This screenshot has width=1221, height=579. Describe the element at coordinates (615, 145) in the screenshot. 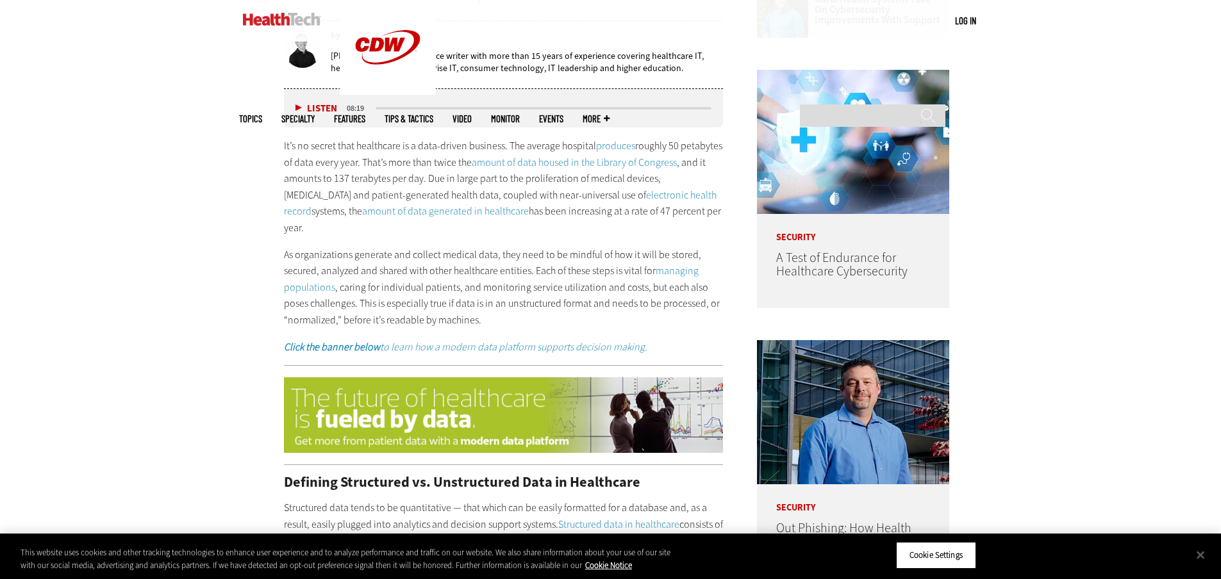

I see `a: produces` at that location.